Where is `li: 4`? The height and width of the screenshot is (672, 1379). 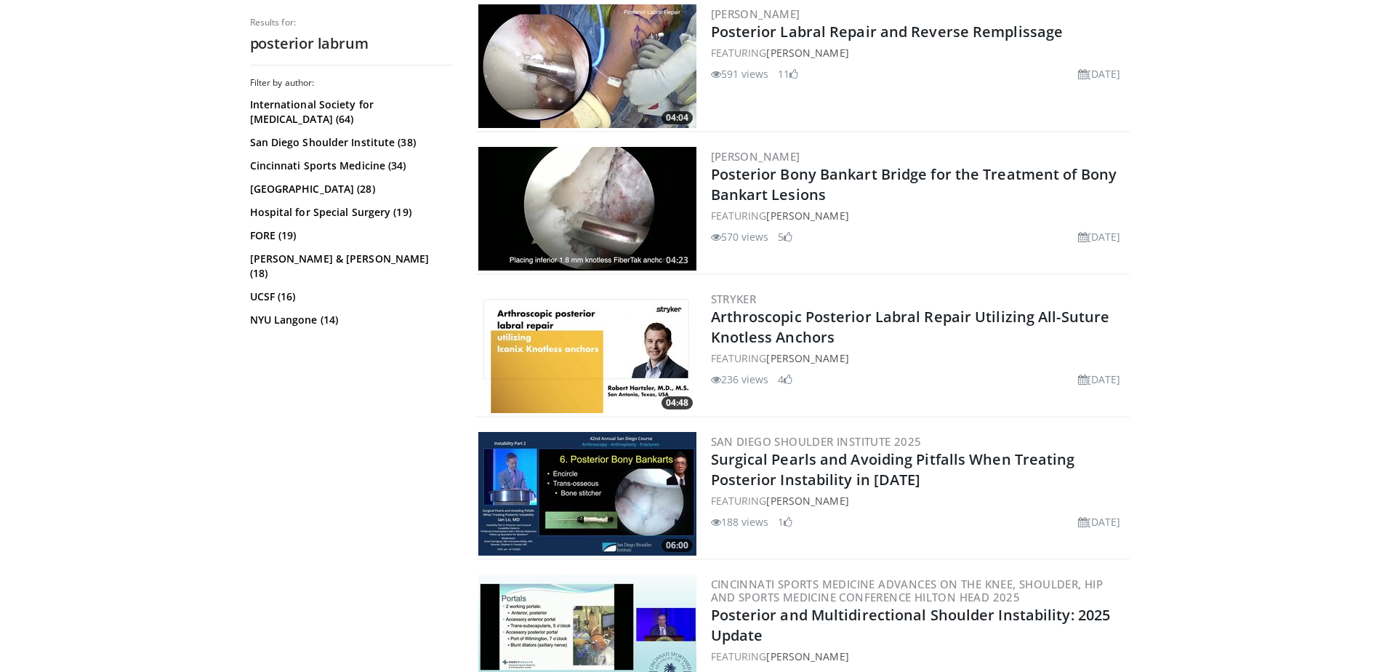
li: 4 is located at coordinates (785, 379).